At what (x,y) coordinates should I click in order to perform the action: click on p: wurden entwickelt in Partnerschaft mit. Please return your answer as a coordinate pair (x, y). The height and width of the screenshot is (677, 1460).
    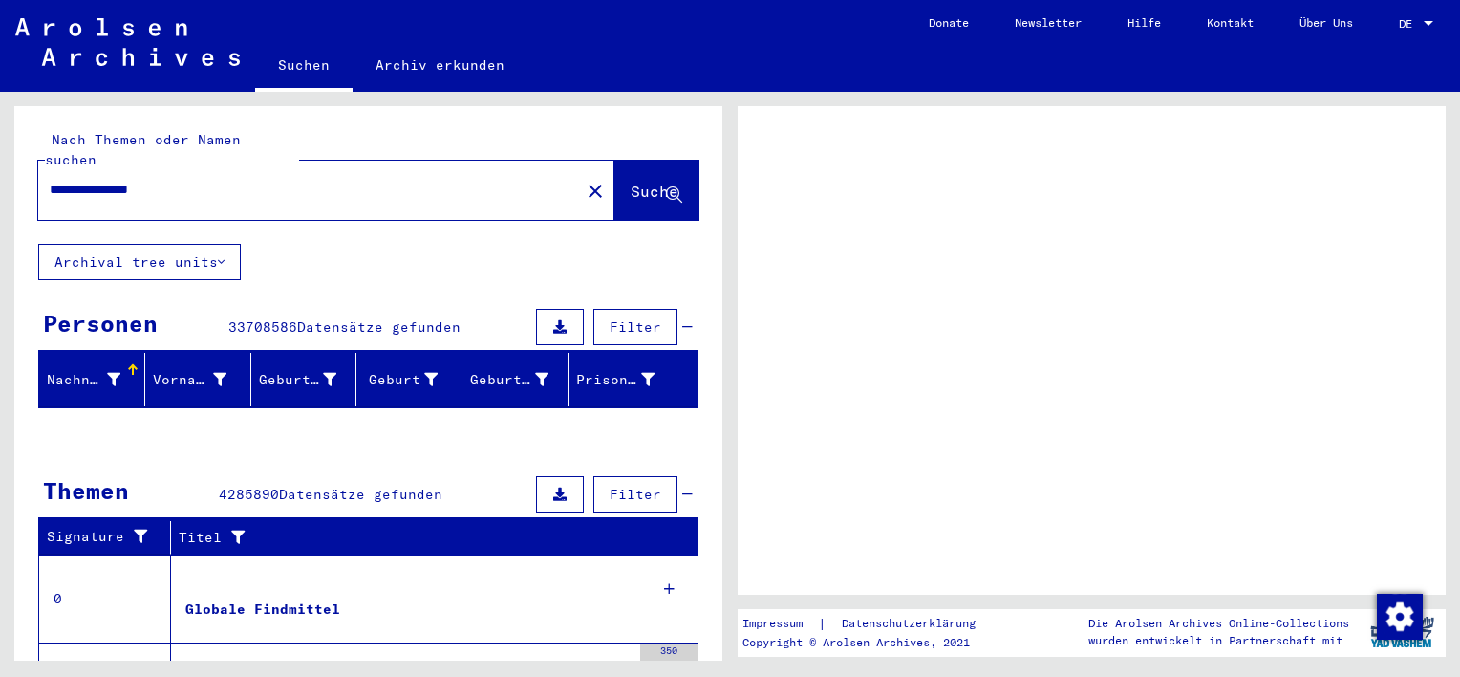
    Looking at the image, I should click on (1219, 640).